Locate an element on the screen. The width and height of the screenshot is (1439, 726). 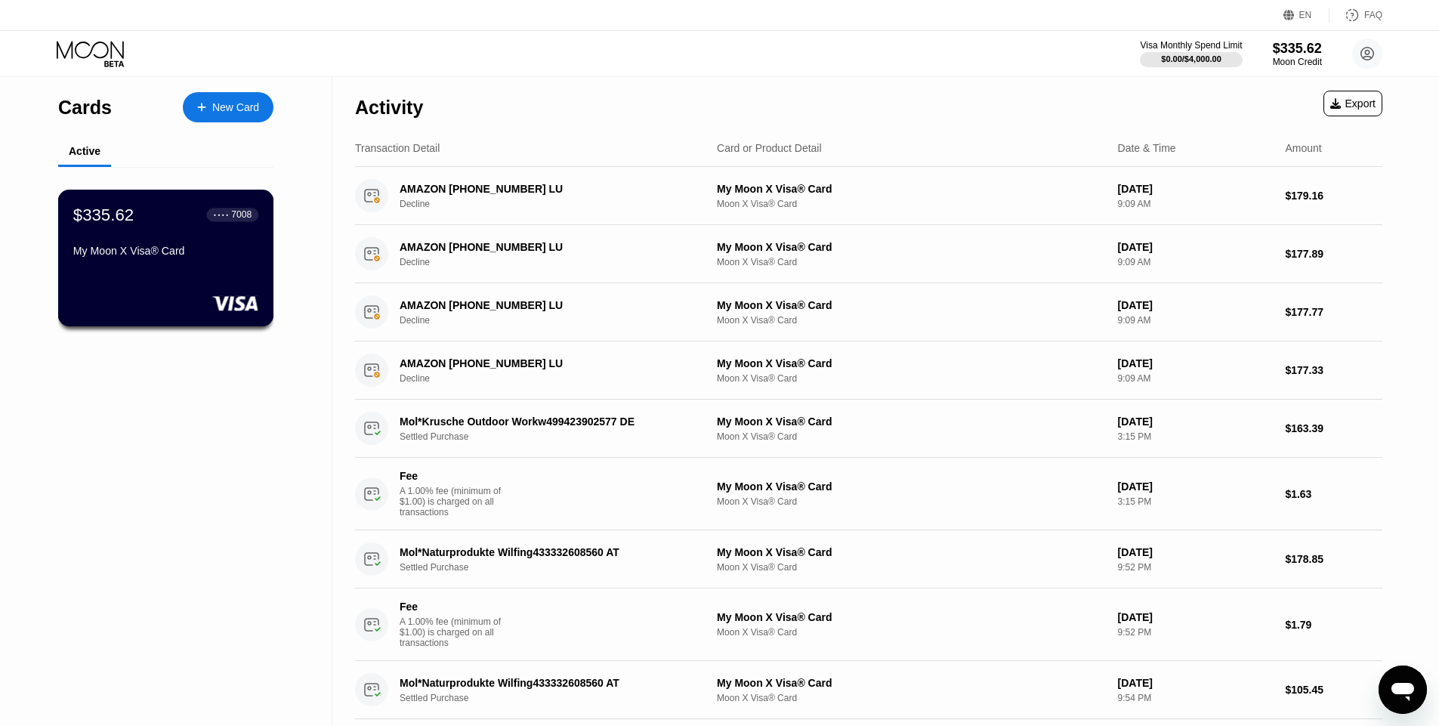
div: Moon Credit is located at coordinates (1297, 62).